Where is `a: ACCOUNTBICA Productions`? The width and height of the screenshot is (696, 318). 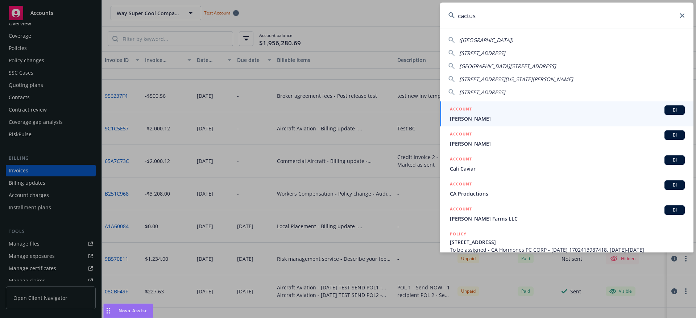
a: ACCOUNTBICA Productions is located at coordinates (567, 189).